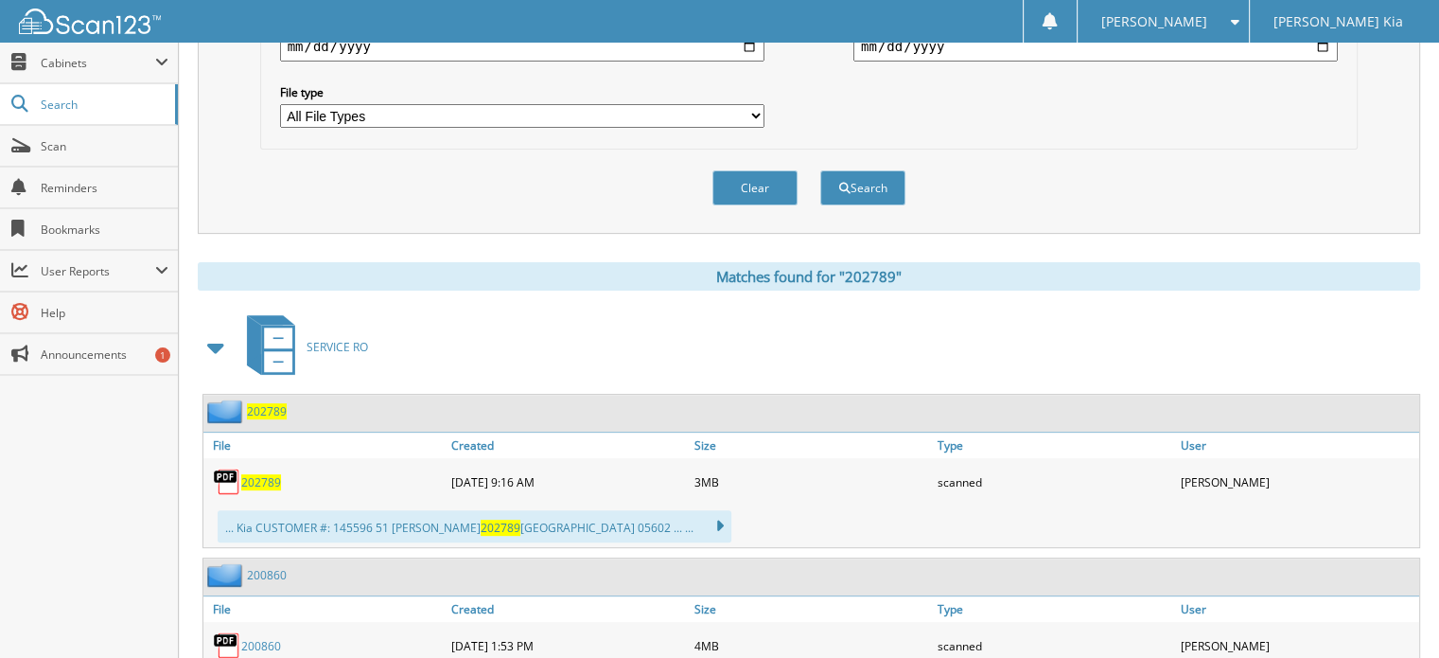  Describe the element at coordinates (104, 187) in the screenshot. I see `span: Reminders` at that location.